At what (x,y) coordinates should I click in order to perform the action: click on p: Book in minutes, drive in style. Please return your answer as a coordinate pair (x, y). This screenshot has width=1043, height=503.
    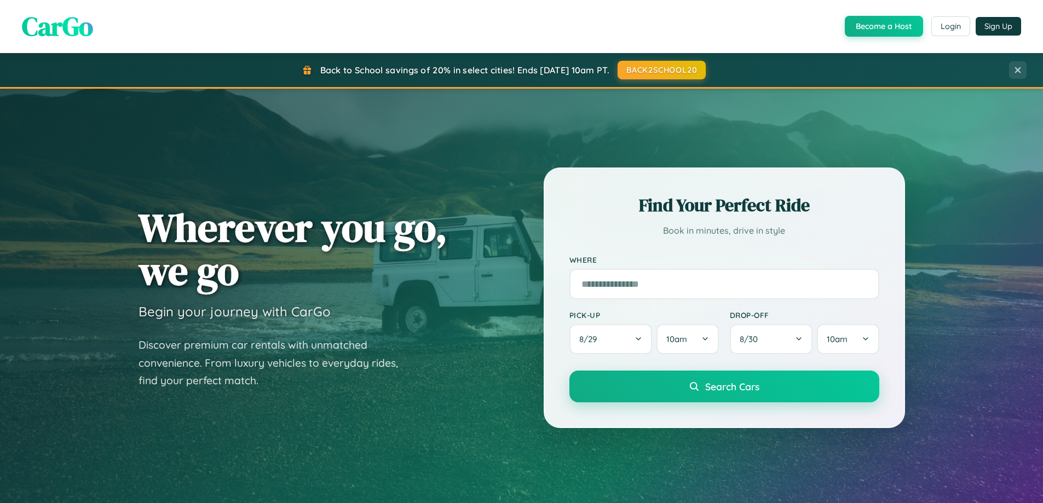
    Looking at the image, I should click on (724, 230).